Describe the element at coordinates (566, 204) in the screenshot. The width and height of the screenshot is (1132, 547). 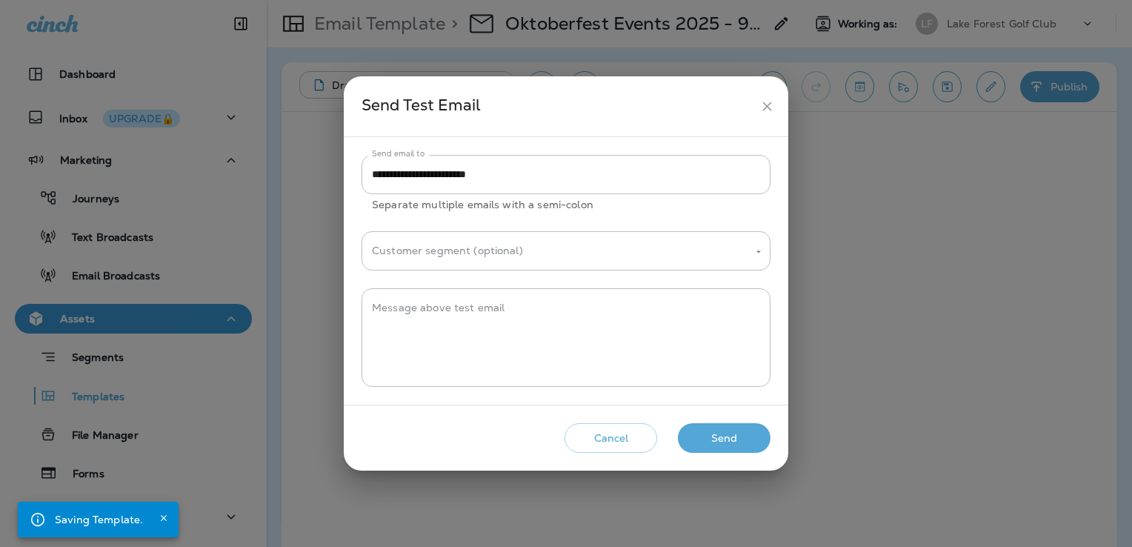
I see `p: Separate multiple emails with a semi-colon` at that location.